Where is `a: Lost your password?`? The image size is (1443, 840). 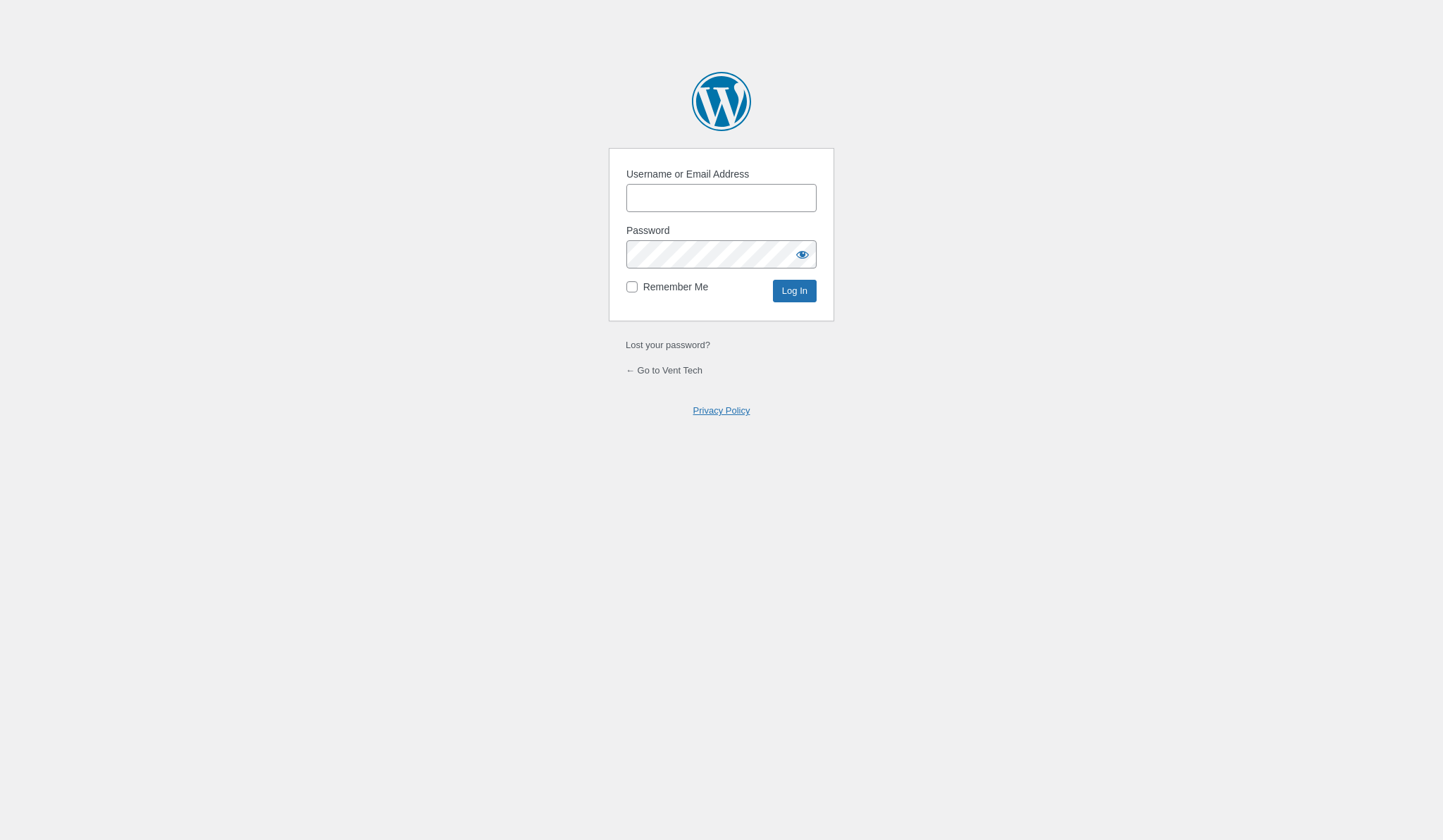 a: Lost your password? is located at coordinates (668, 344).